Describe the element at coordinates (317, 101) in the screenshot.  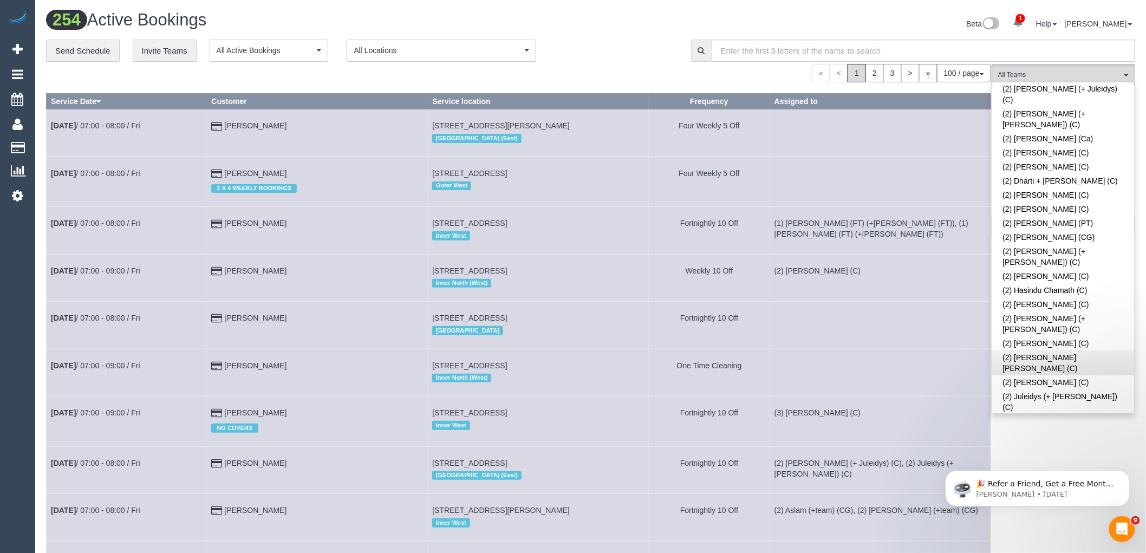
I see `th: Customer` at that location.